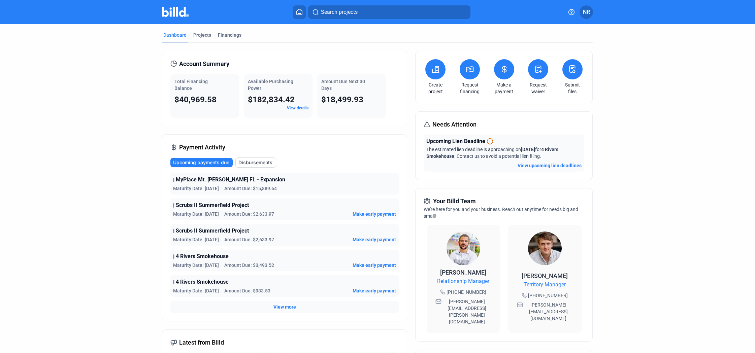 The height and width of the screenshot is (353, 755). Describe the element at coordinates (285, 307) in the screenshot. I see `button: View more` at that location.